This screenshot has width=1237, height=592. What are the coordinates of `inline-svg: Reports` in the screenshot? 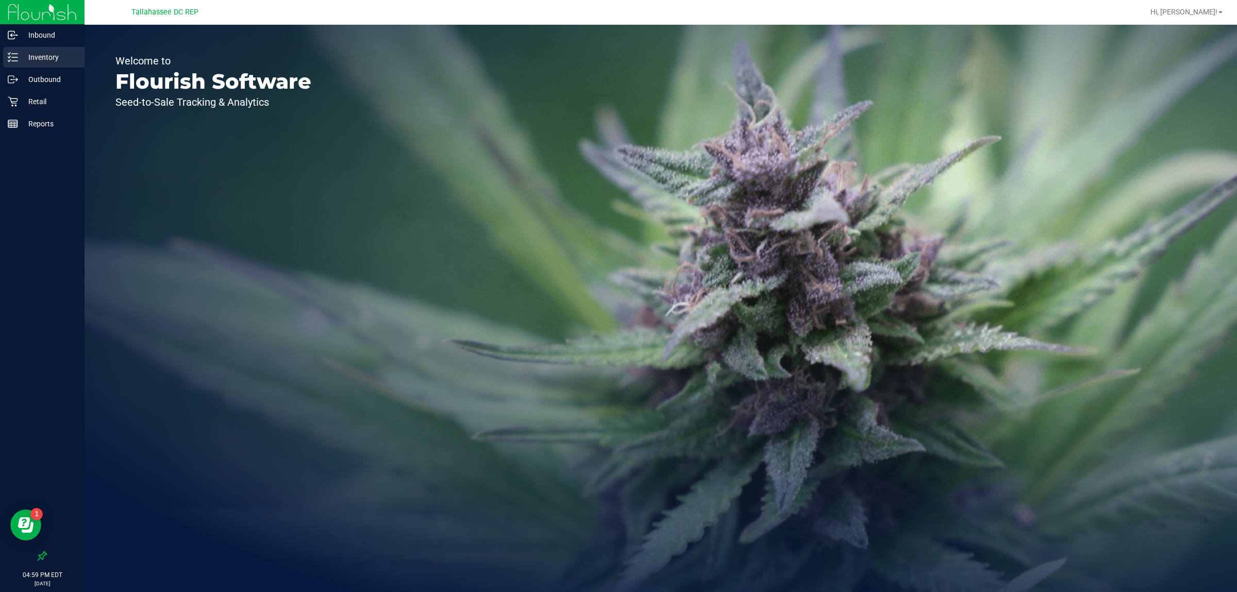 It's located at (13, 124).